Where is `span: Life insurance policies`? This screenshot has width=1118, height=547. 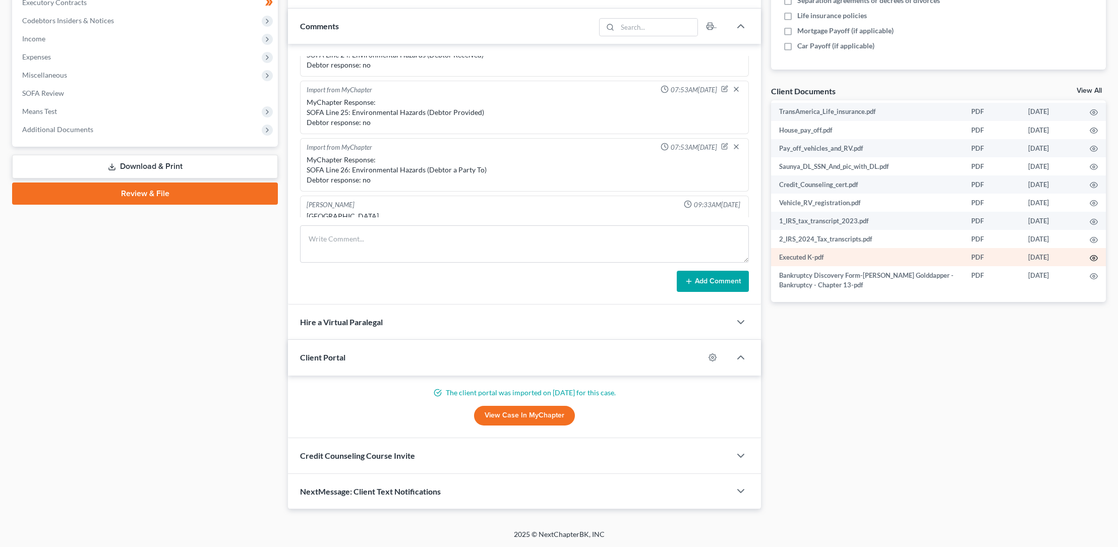
span: Life insurance policies is located at coordinates (832, 16).